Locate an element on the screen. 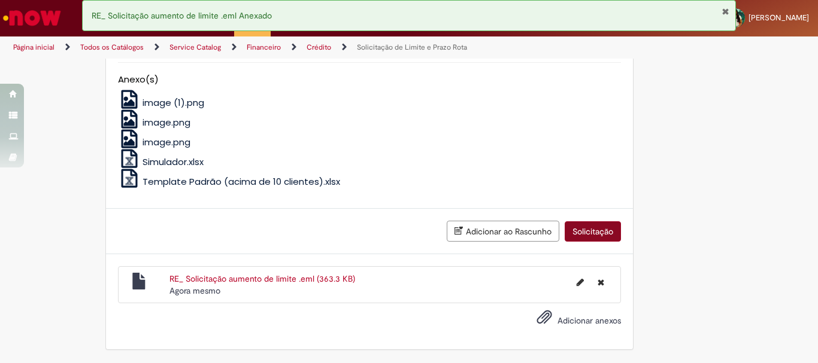 Image resolution: width=818 pixels, height=363 pixels. a: Todos os Catálogos is located at coordinates (112, 47).